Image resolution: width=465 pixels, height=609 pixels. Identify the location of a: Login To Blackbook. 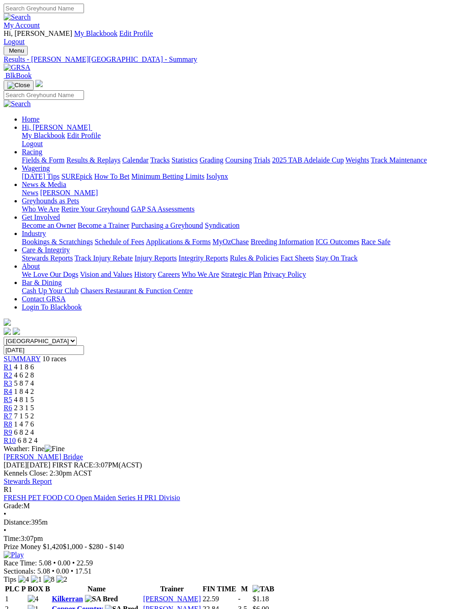
(52, 307).